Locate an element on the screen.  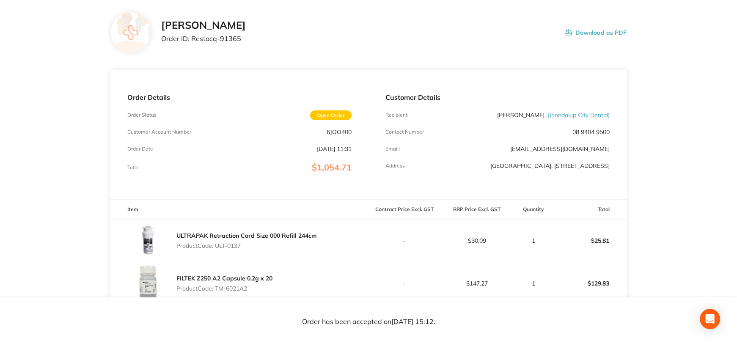
img: eXNxY2t5cA is located at coordinates (148, 241).